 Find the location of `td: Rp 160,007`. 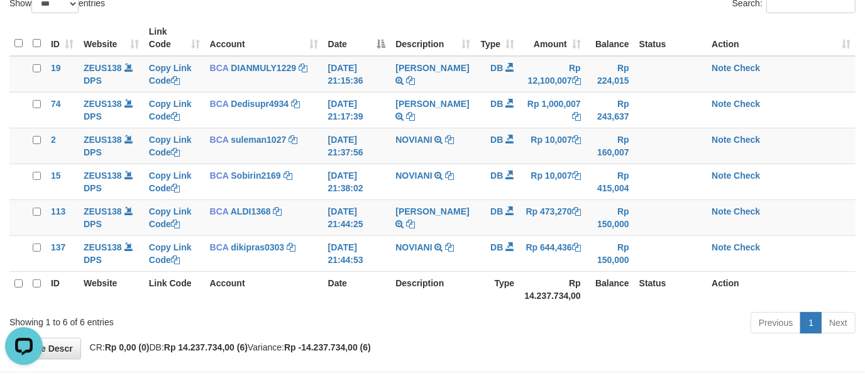

td: Rp 160,007 is located at coordinates (610, 145).